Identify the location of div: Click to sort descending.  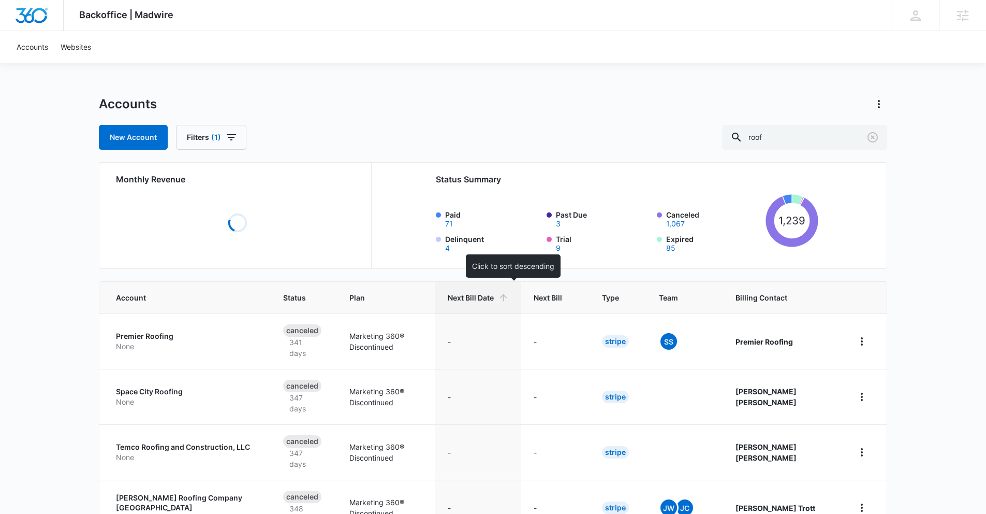
(513, 266).